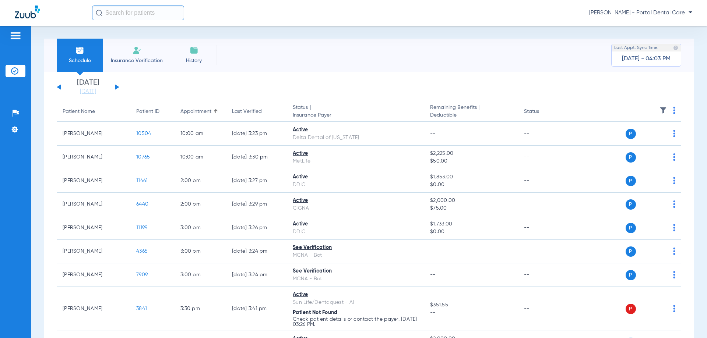  What do you see at coordinates (143, 157) in the screenshot?
I see `span: 10765` at bounding box center [143, 157].